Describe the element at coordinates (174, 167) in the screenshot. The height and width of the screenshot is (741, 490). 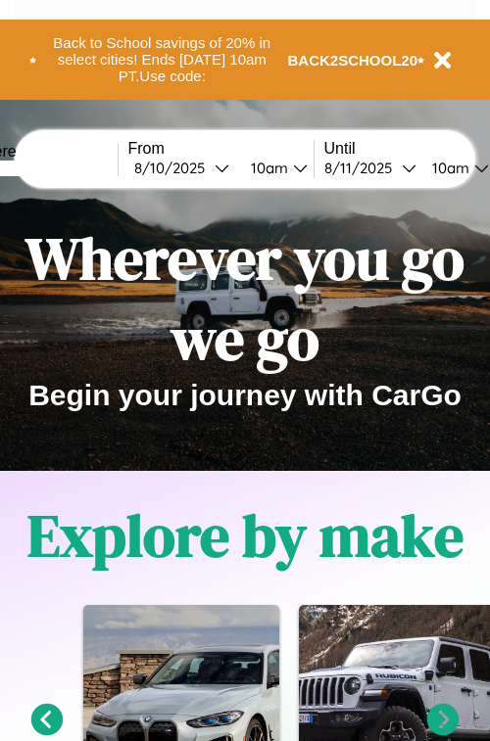
I see `div: 8 / 10 / 2025` at that location.